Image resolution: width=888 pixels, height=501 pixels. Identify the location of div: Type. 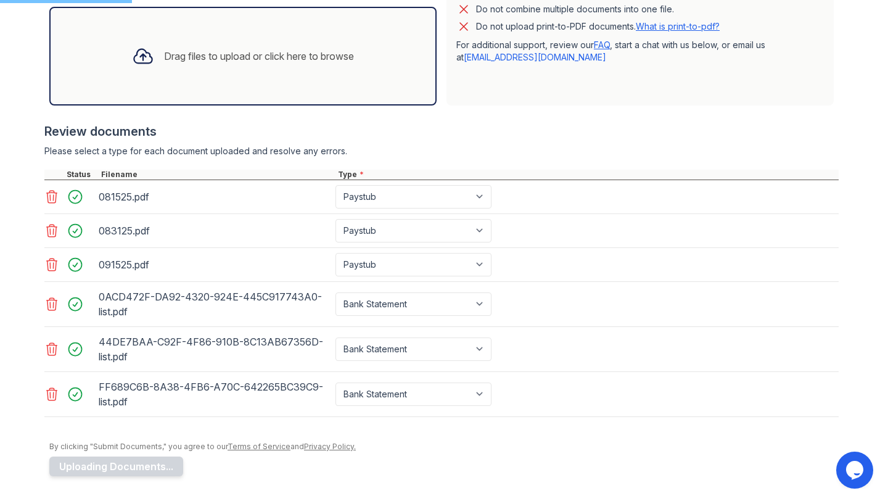
(587, 175).